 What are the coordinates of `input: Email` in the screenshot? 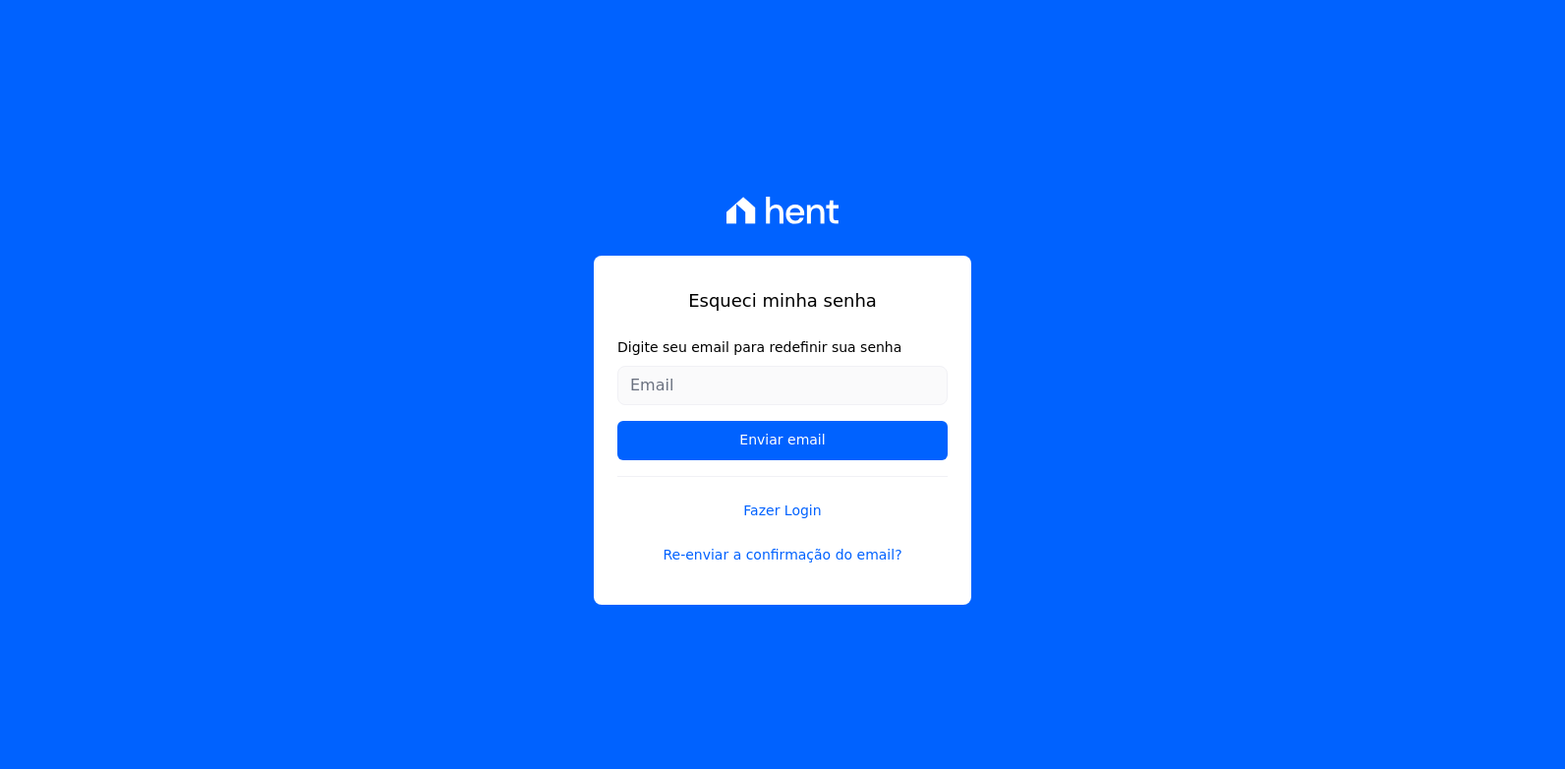 It's located at (783, 385).